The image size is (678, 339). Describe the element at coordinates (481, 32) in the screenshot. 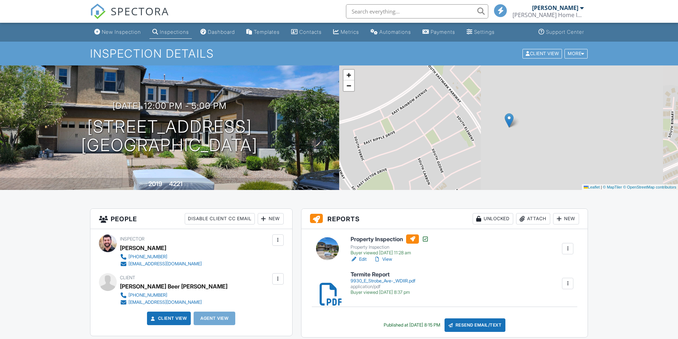

I see `a: Settings` at that location.